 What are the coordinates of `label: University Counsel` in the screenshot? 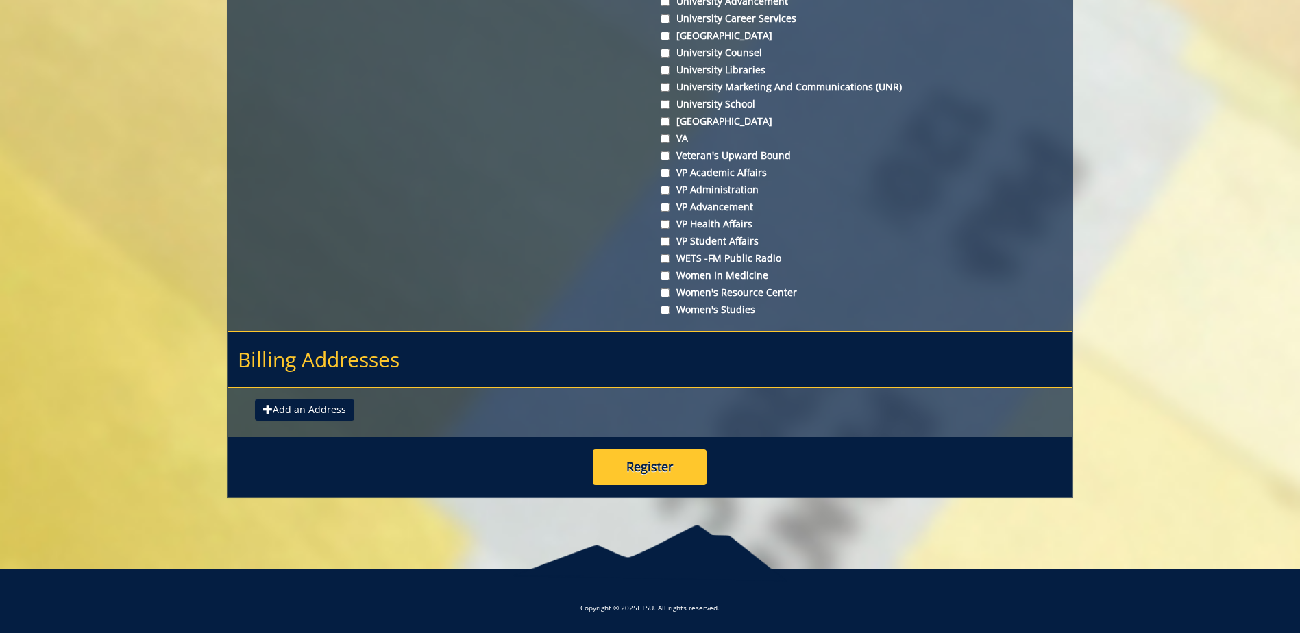 It's located at (861, 53).